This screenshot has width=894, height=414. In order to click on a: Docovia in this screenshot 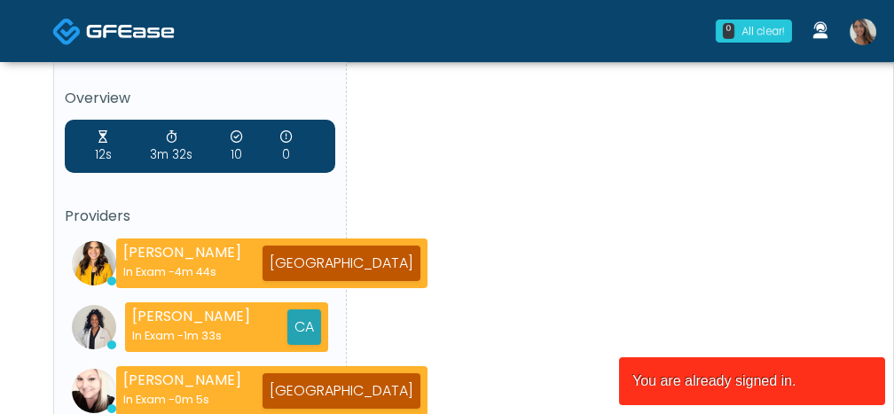, I will do `click(114, 30)`.